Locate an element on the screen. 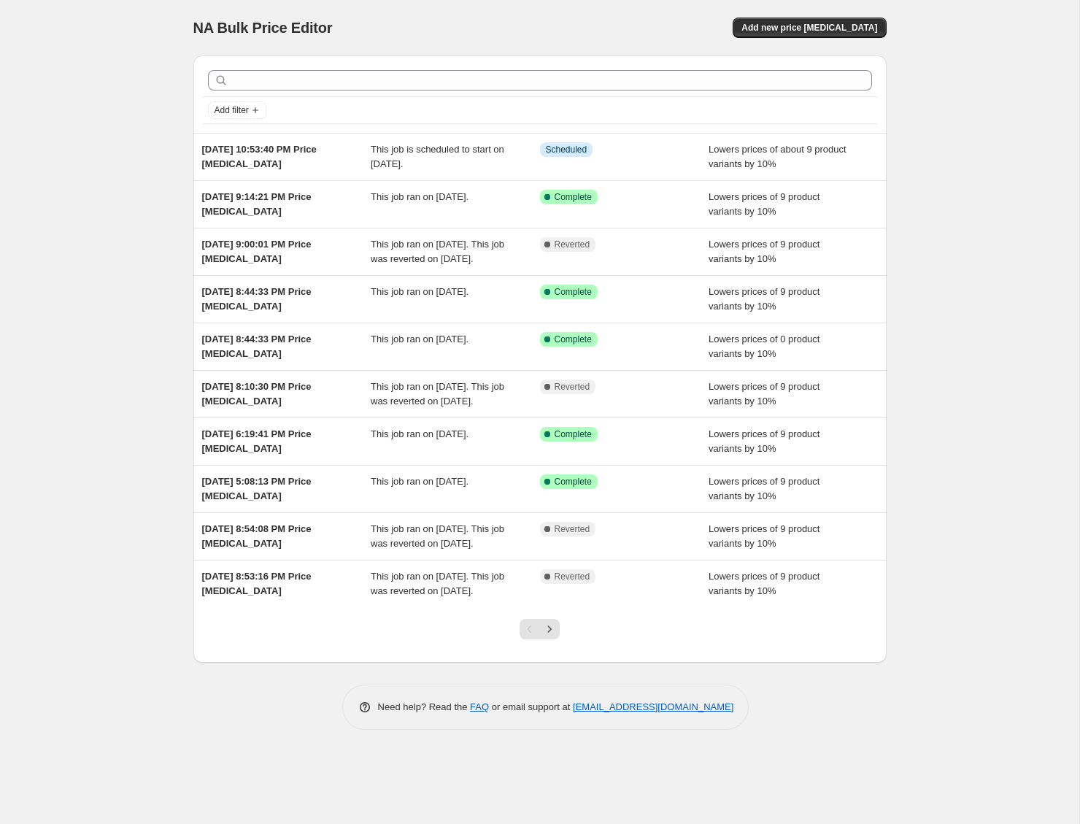 The height and width of the screenshot is (824, 1080). span: or email support at is located at coordinates (531, 707).